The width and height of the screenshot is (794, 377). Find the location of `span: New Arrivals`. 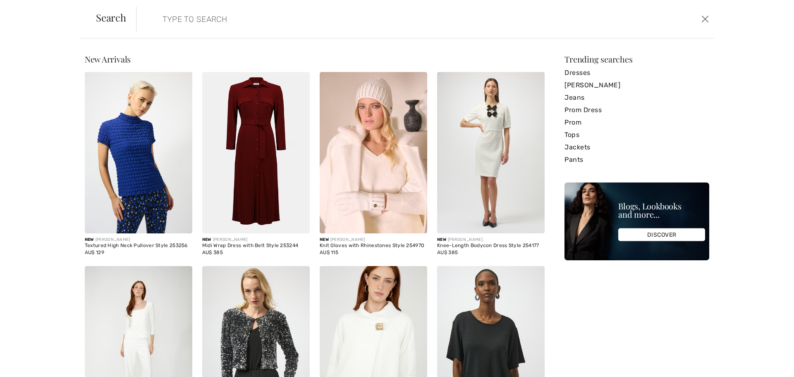

span: New Arrivals is located at coordinates (107, 59).